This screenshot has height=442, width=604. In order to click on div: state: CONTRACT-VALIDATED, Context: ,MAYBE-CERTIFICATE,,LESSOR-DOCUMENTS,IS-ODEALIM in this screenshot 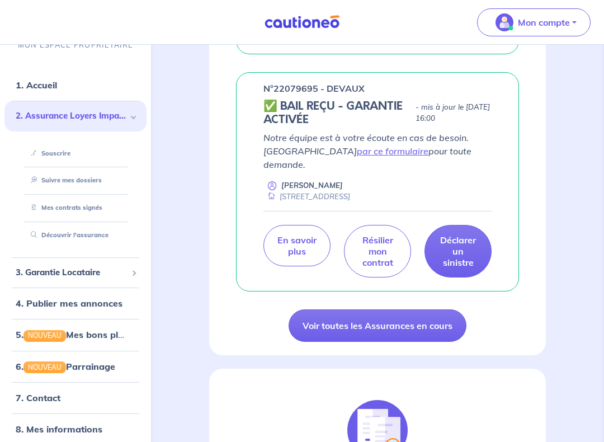, I will do `click(378, 113)`.